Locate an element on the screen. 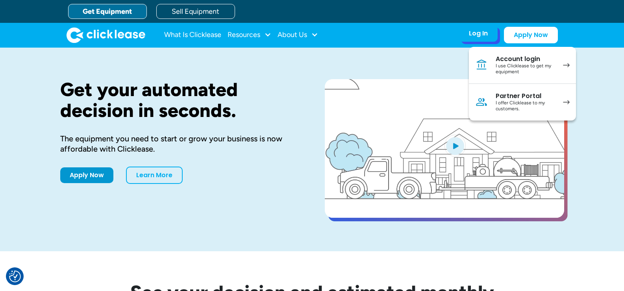 The height and width of the screenshot is (291, 624). div: Account login is located at coordinates (526, 59).